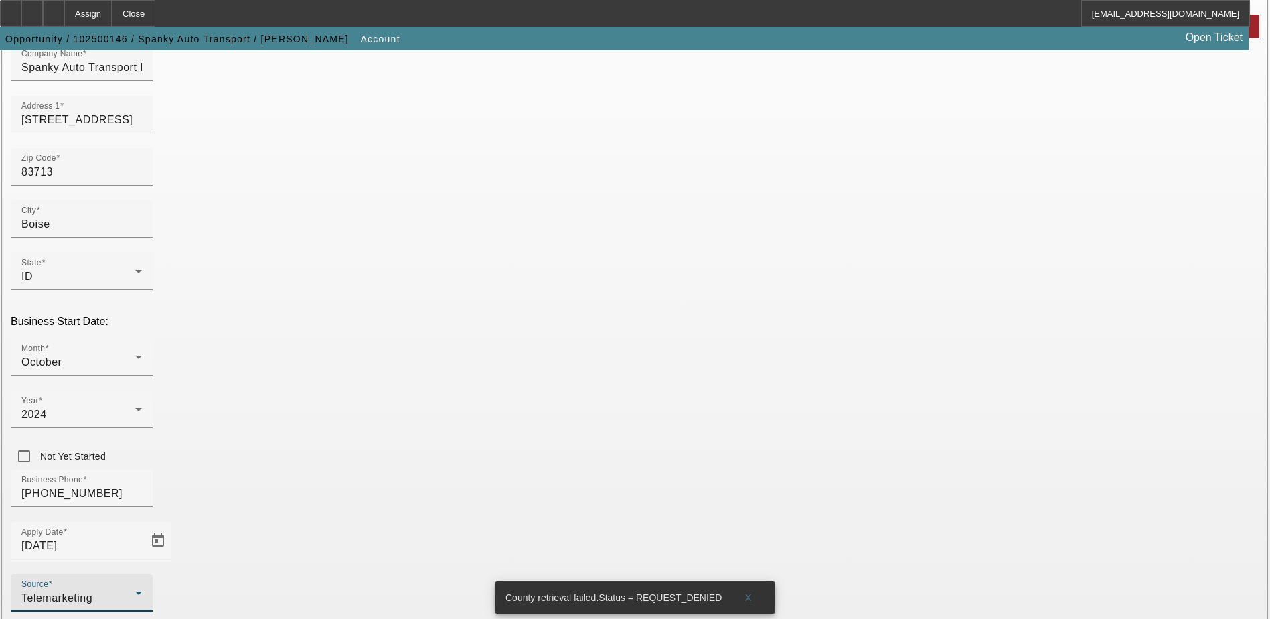 This screenshot has height=619, width=1270. I want to click on mat-label: State, so click(31, 262).